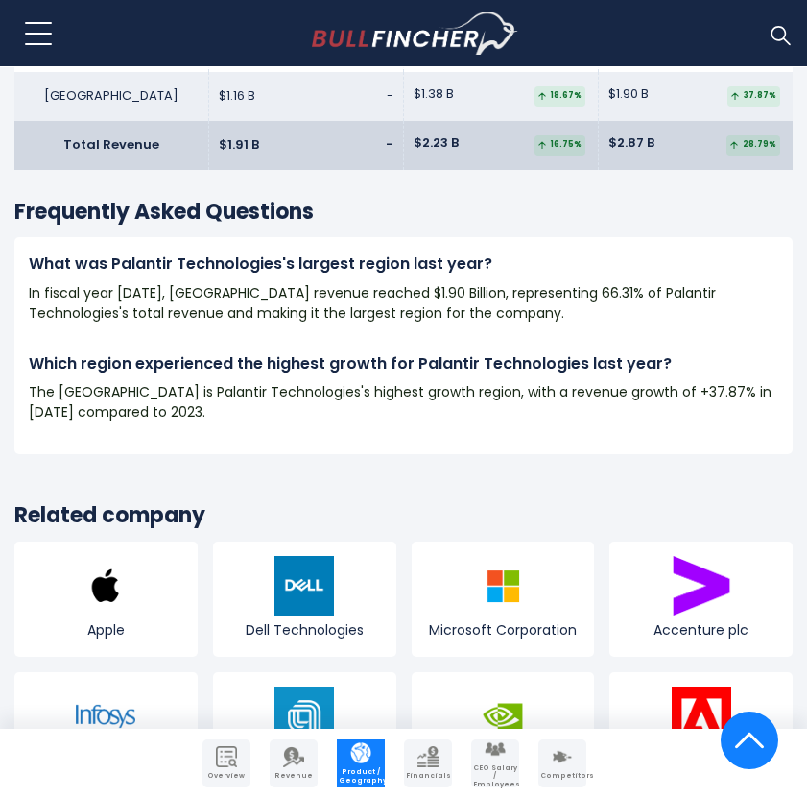 The height and width of the screenshot is (798, 807). What do you see at coordinates (702, 716) in the screenshot?
I see `img: ADBE logo` at bounding box center [702, 716].